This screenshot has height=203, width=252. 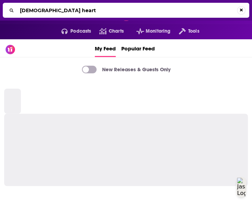 What do you see at coordinates (116, 31) in the screenshot?
I see `span: Charts` at bounding box center [116, 31].